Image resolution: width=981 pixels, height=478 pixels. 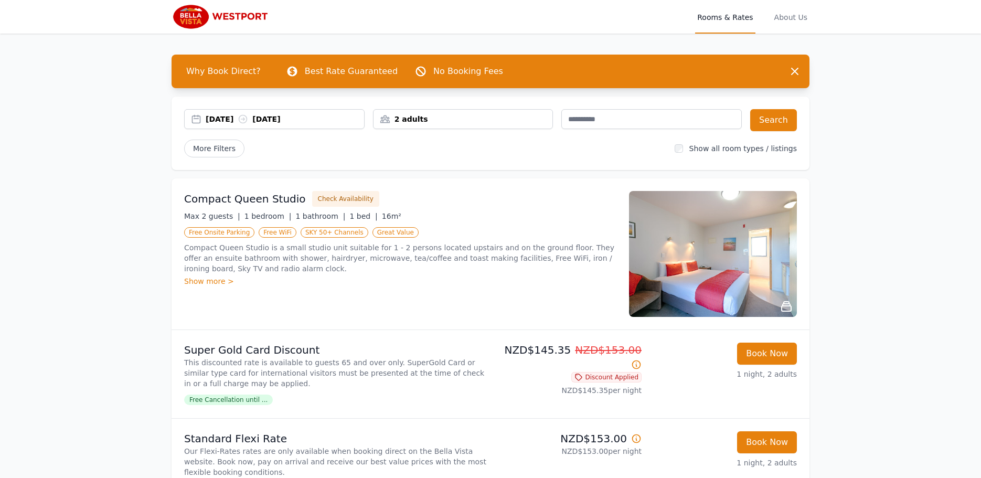 What do you see at coordinates (568, 390) in the screenshot?
I see `p: NZD$145.35 per night` at bounding box center [568, 390].